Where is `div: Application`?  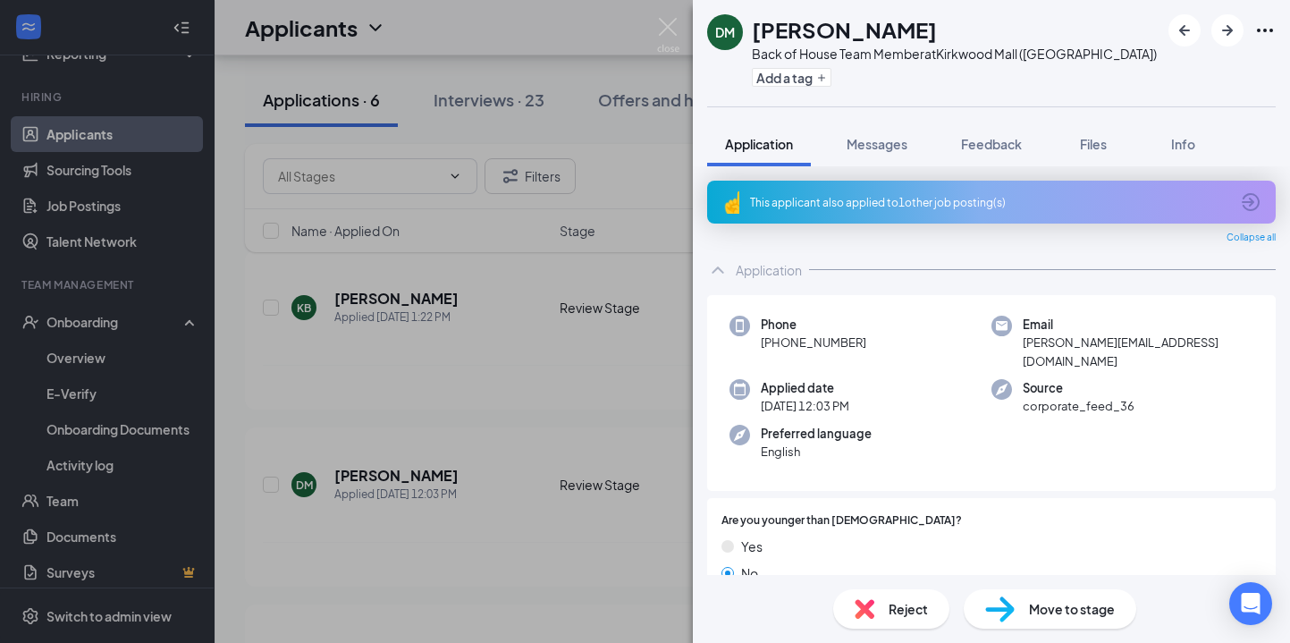
div: Application is located at coordinates (769, 270).